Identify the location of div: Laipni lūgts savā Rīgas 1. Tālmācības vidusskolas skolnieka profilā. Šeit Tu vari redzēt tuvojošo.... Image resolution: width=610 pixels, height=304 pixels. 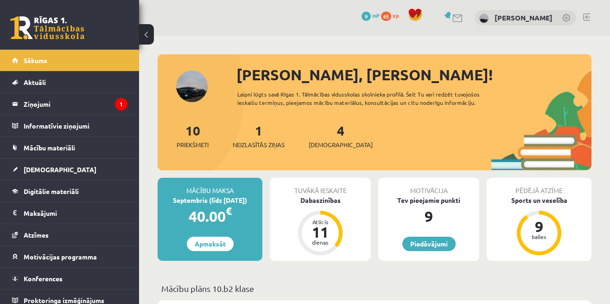
(368, 98).